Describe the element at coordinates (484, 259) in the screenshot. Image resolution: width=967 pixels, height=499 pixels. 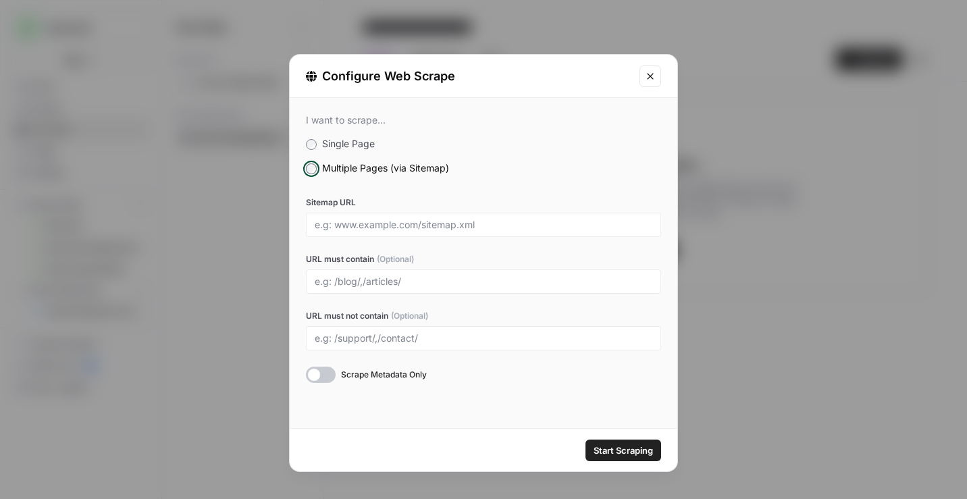
I see `label: URL must contain` at that location.